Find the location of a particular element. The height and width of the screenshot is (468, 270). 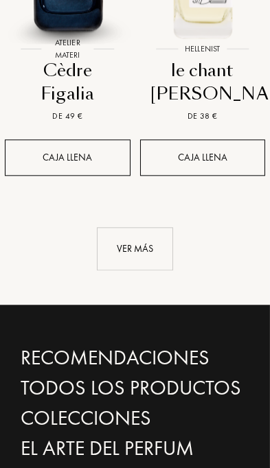

div: De 38 € is located at coordinates (202, 116).